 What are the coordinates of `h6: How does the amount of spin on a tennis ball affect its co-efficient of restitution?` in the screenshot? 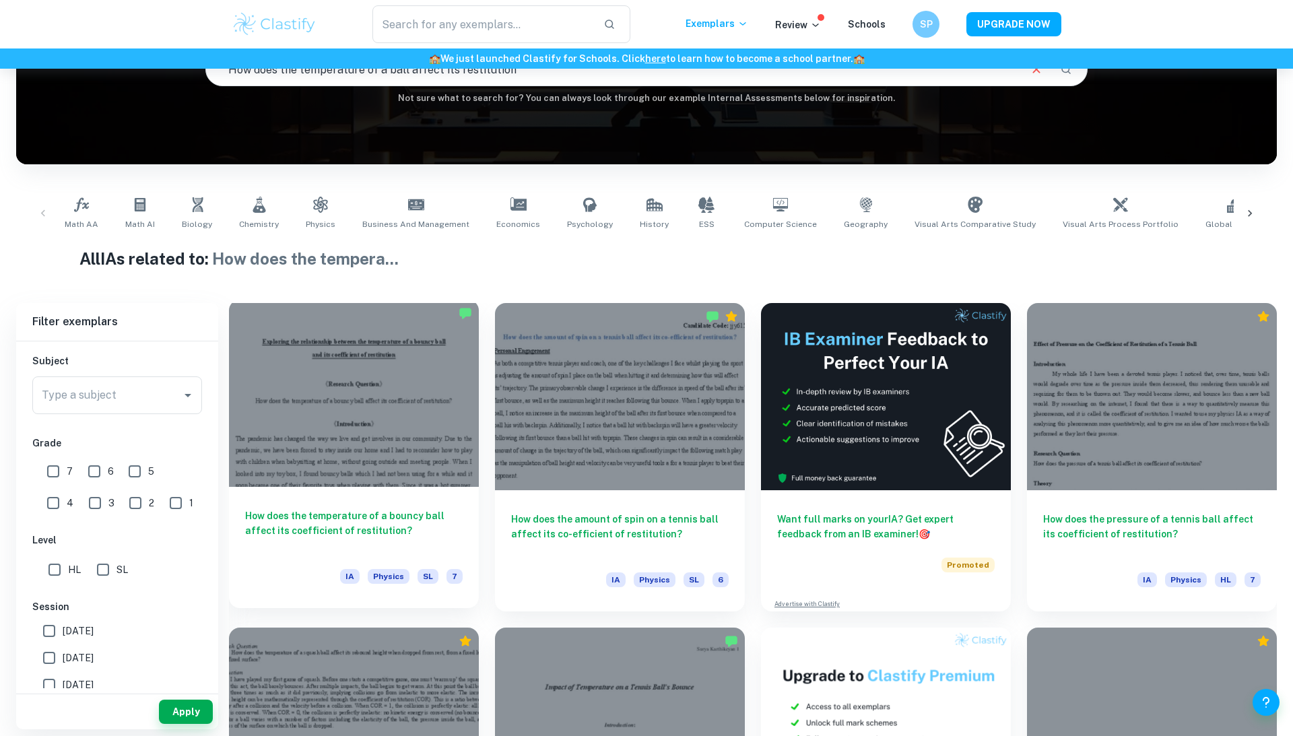 It's located at (620, 534).